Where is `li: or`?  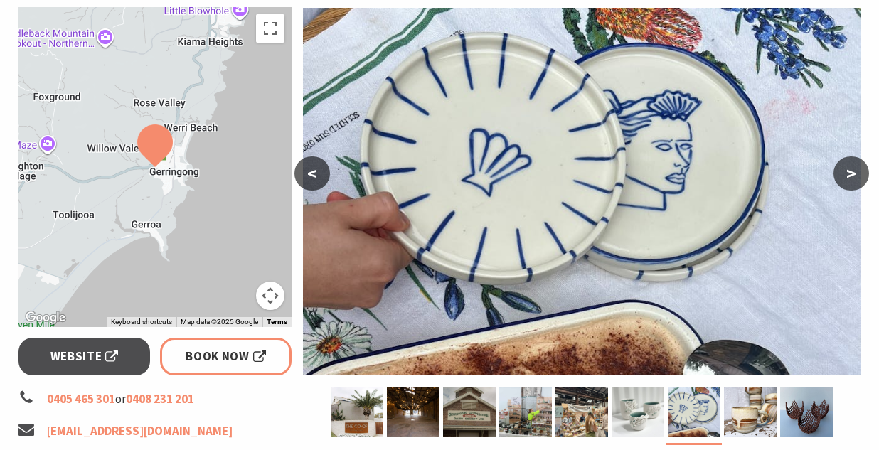 li: or is located at coordinates (155, 399).